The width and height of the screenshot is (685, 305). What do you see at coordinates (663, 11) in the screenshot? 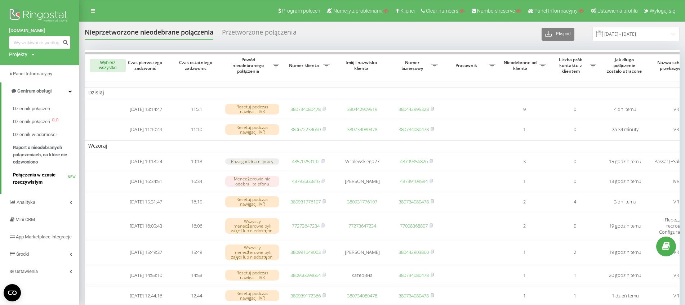
I see `span: Wyloguj się` at bounding box center [663, 11].